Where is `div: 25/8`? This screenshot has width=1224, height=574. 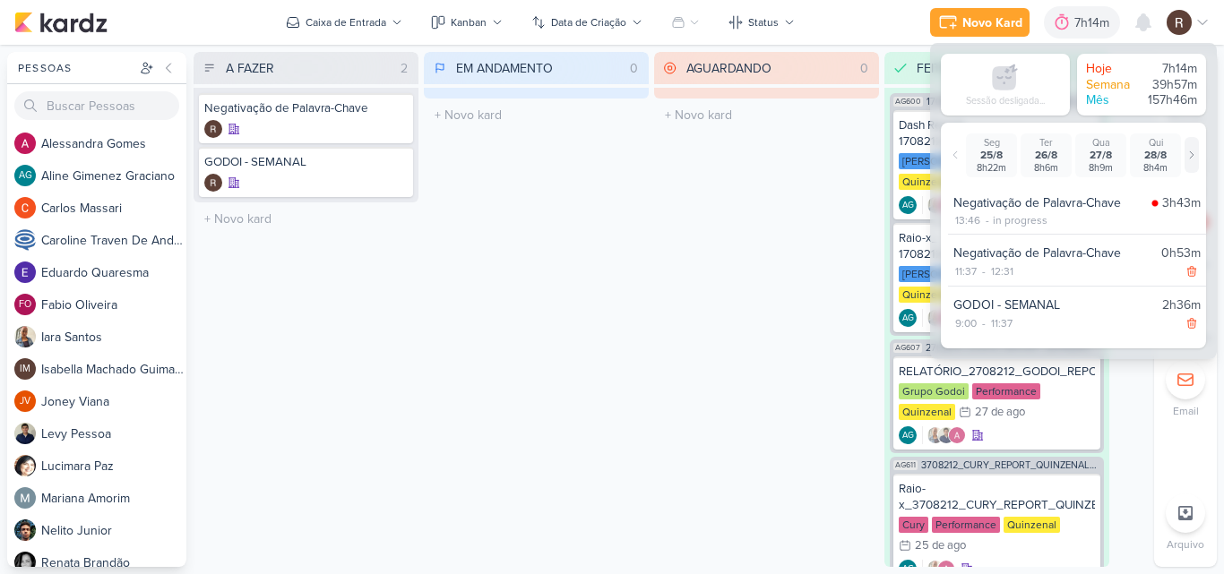 div: 25/8 is located at coordinates (991, 155).